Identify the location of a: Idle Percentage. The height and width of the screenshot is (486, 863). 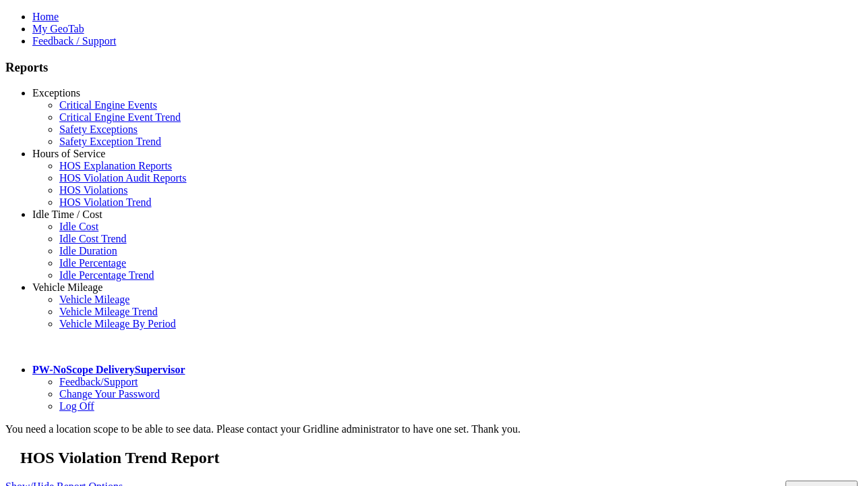
(92, 262).